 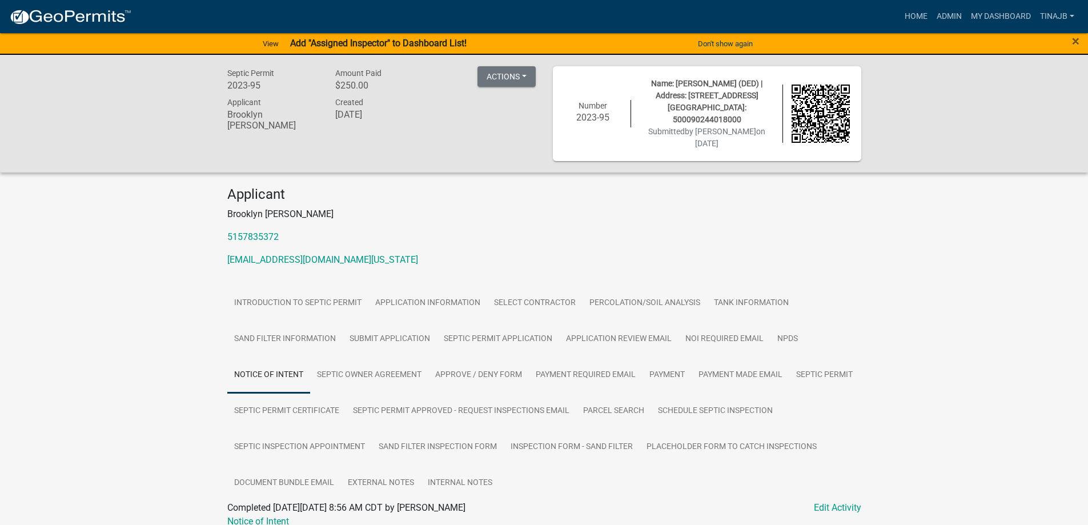 What do you see at coordinates (821, 114) in the screenshot?
I see `img: QR code` at bounding box center [821, 114].